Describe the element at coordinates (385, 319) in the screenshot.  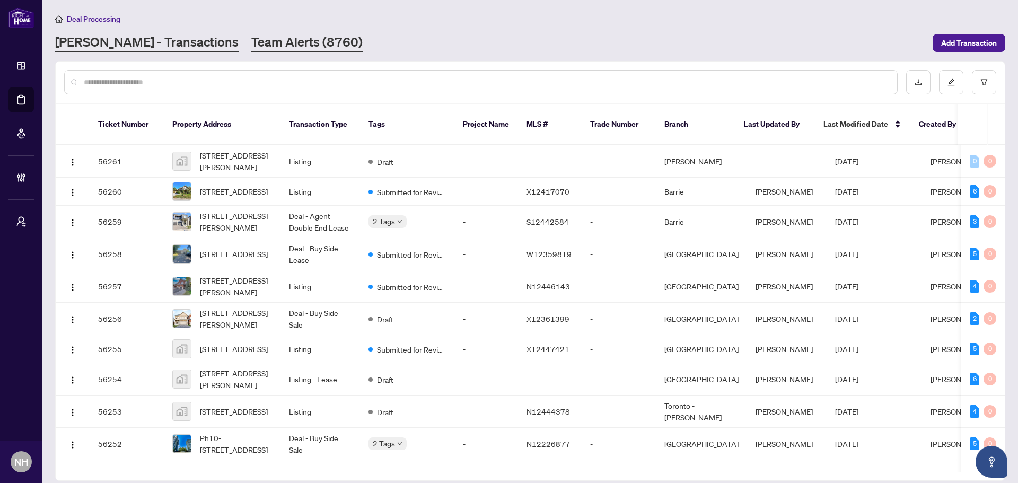
I see `span: Draft` at that location.